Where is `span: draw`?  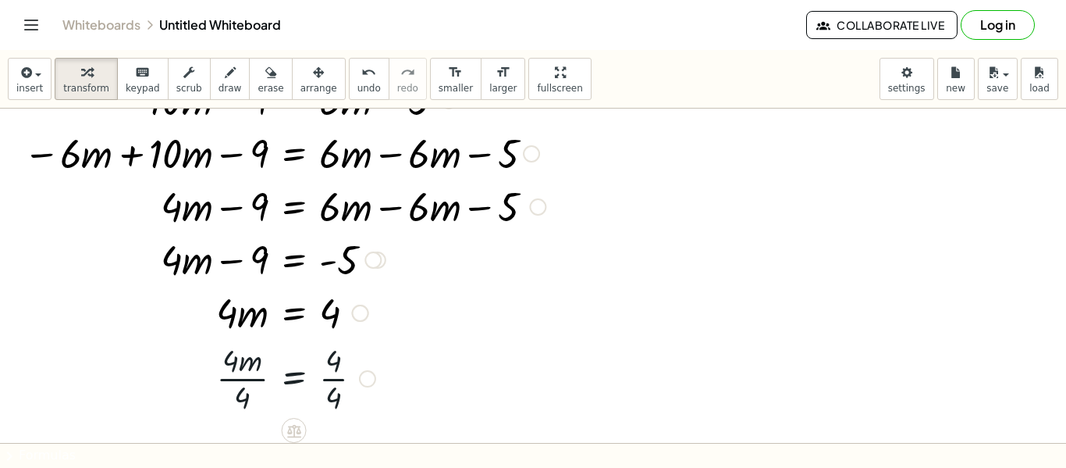
span: draw is located at coordinates (230, 88).